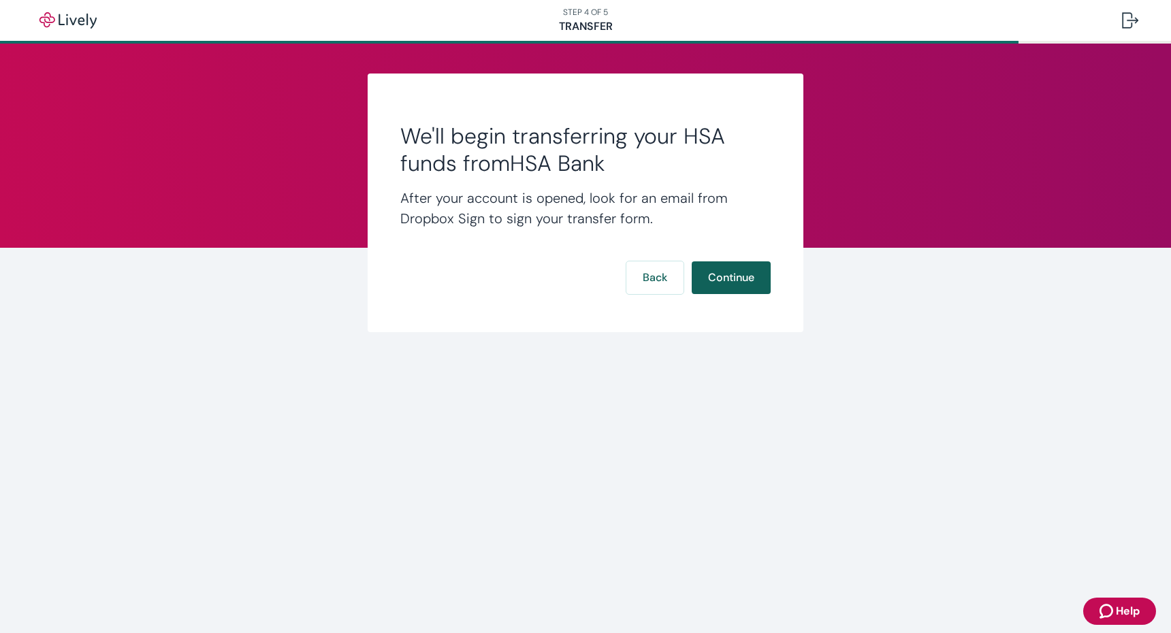  I want to click on button: Zendesk support iconHelp, so click(1119, 611).